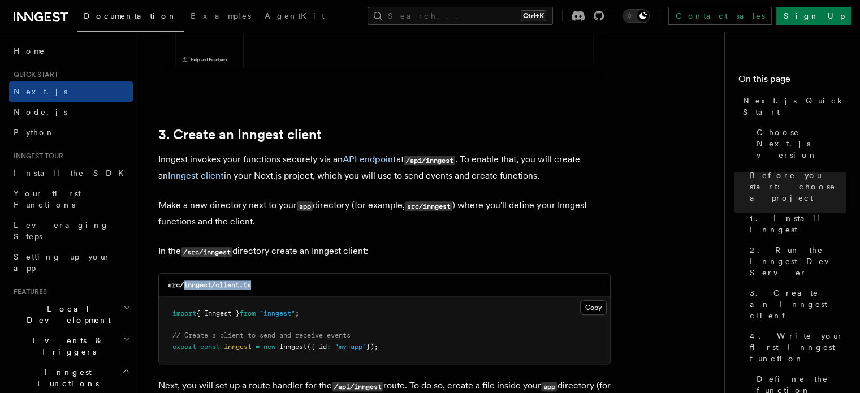 This screenshot has width=860, height=393. I want to click on button: Local Development, so click(71, 314).